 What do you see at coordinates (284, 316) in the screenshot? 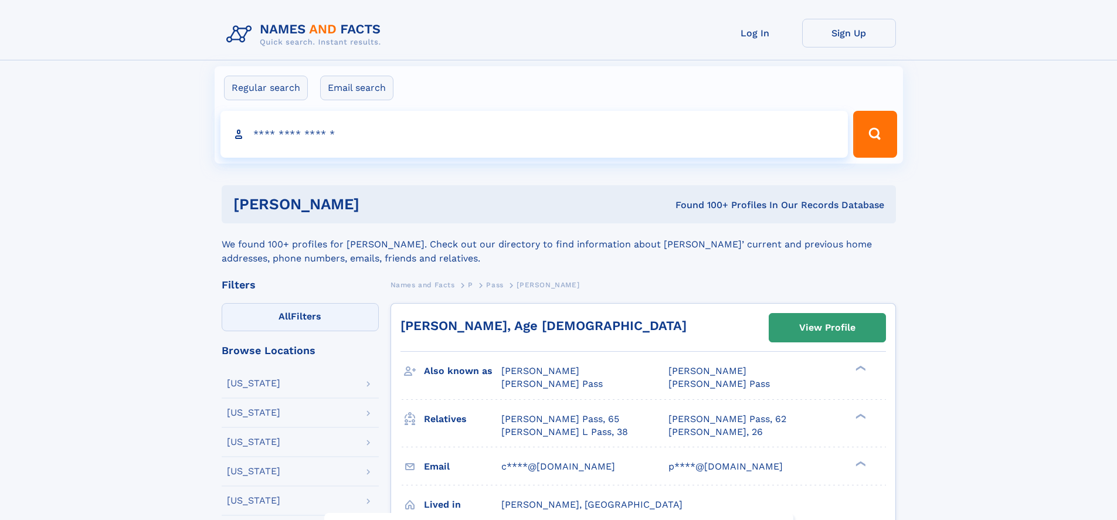
I see `span: All` at bounding box center [284, 316].